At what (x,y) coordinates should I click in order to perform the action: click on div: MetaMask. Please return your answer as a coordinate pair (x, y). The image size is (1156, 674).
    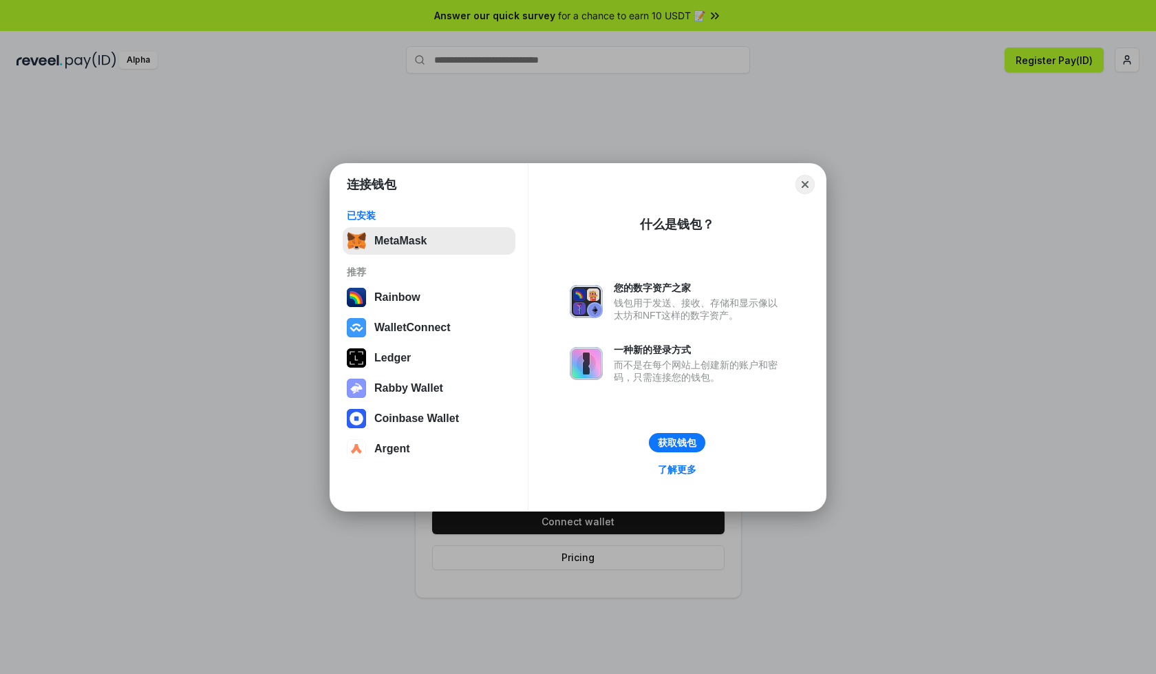
    Looking at the image, I should click on (400, 241).